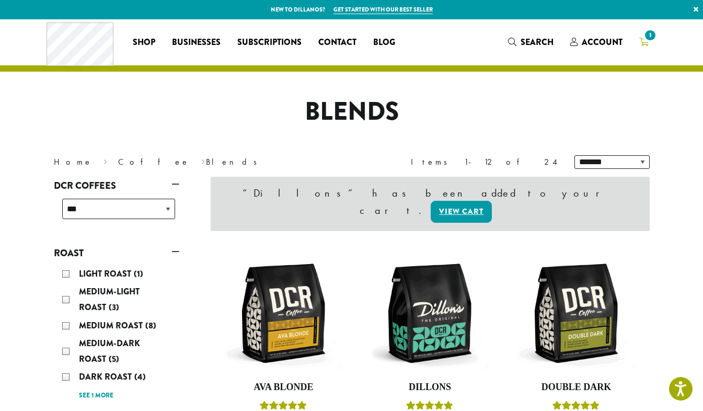 The width and height of the screenshot is (703, 411). What do you see at coordinates (140, 376) in the screenshot?
I see `span: (4)` at bounding box center [140, 376].